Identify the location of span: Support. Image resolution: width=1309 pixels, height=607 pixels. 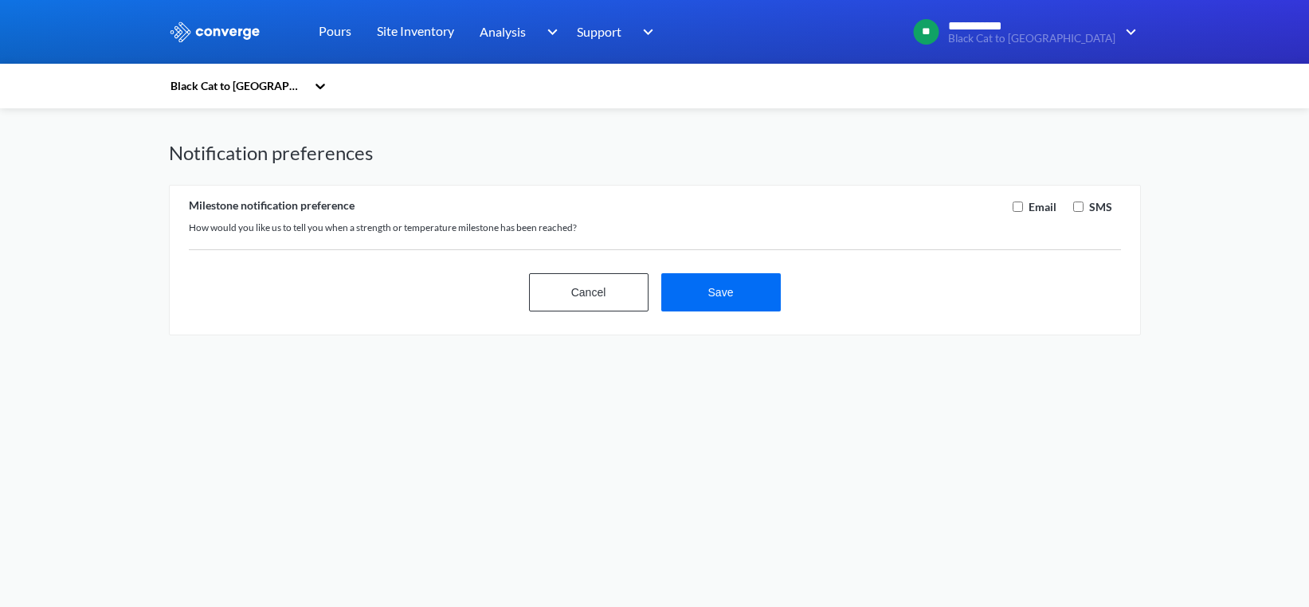
(599, 31).